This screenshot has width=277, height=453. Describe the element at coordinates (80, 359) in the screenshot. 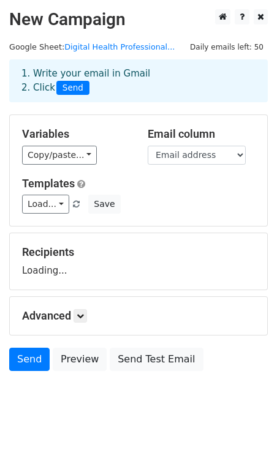

I see `a: Preview` at that location.